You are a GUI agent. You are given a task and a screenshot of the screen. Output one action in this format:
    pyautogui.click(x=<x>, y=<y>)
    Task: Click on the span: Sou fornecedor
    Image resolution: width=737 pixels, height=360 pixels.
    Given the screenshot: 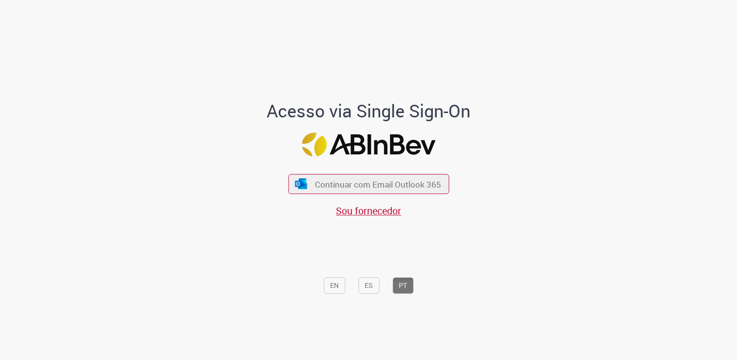 What is the action you would take?
    pyautogui.click(x=369, y=211)
    